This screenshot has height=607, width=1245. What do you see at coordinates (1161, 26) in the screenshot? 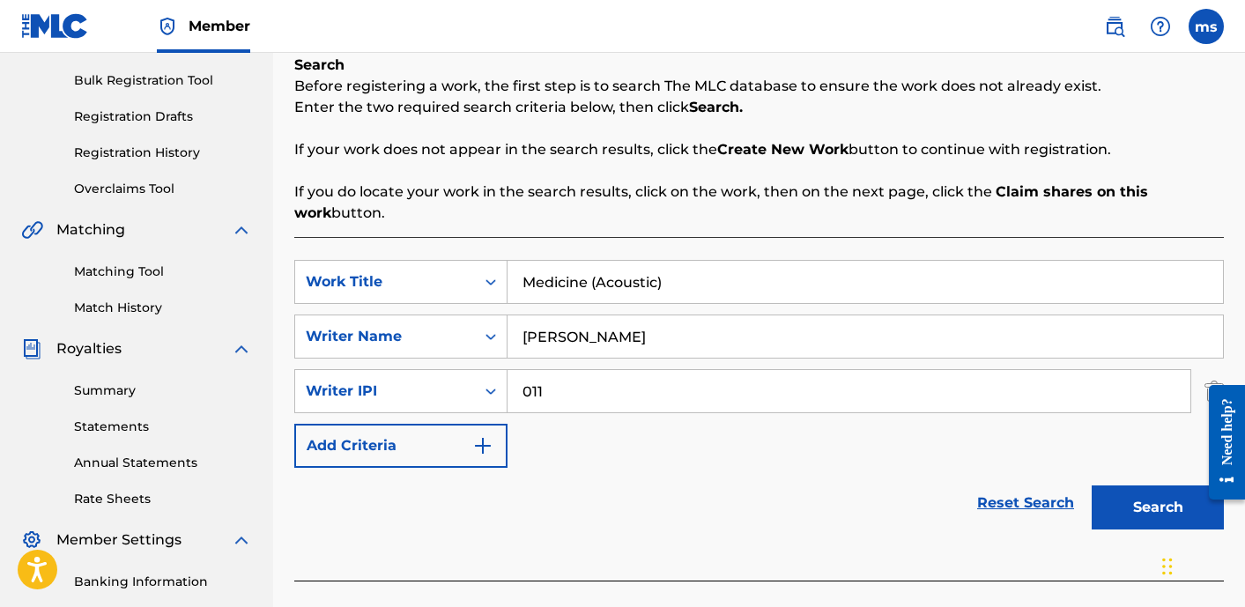
I see `img: help` at bounding box center [1161, 26].